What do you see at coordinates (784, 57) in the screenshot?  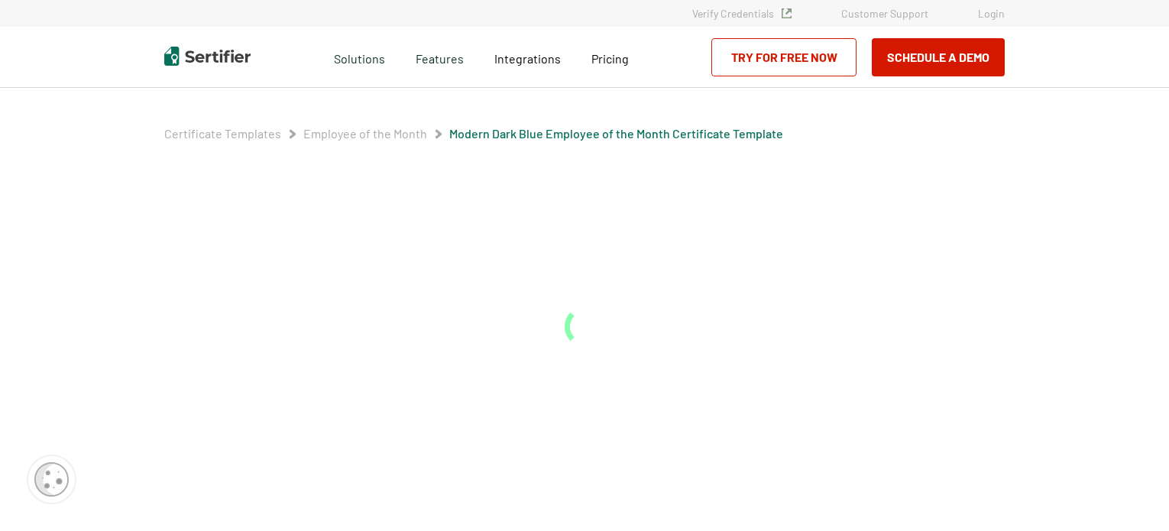 I see `a: Try for Free Now` at bounding box center [784, 57].